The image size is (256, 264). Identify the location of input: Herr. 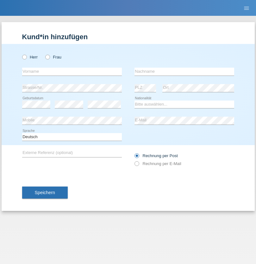
(24, 57).